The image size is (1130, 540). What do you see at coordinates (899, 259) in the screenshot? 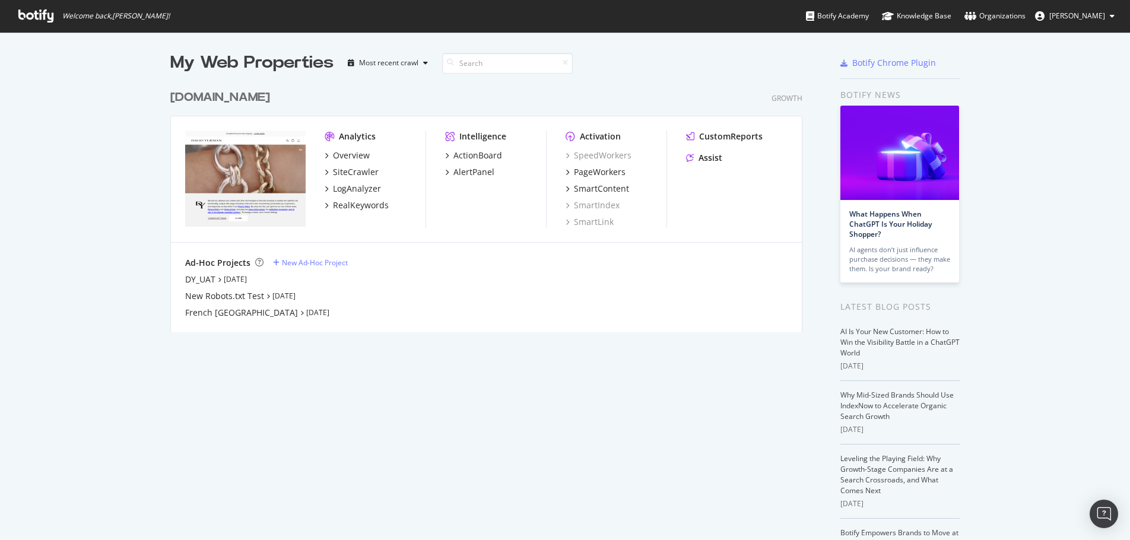
I see `div: AI agents don’t just influence purchase decisions — they make them. Is your brand ready?` at bounding box center [899, 259].